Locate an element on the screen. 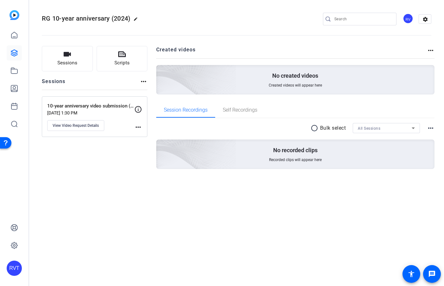 This screenshot has width=444, height=286. mat-icon: settings is located at coordinates (426, 19).